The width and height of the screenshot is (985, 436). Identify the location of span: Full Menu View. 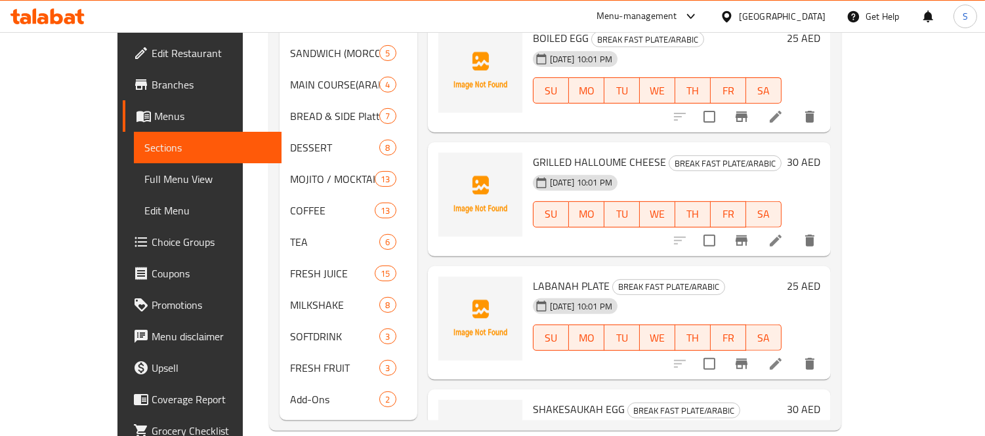
(208, 179).